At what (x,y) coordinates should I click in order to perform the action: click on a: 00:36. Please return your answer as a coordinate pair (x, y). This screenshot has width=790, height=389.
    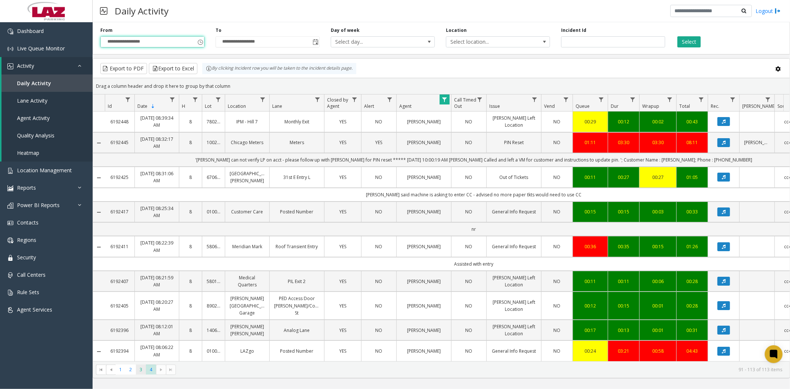
    Looking at the image, I should click on (591, 246).